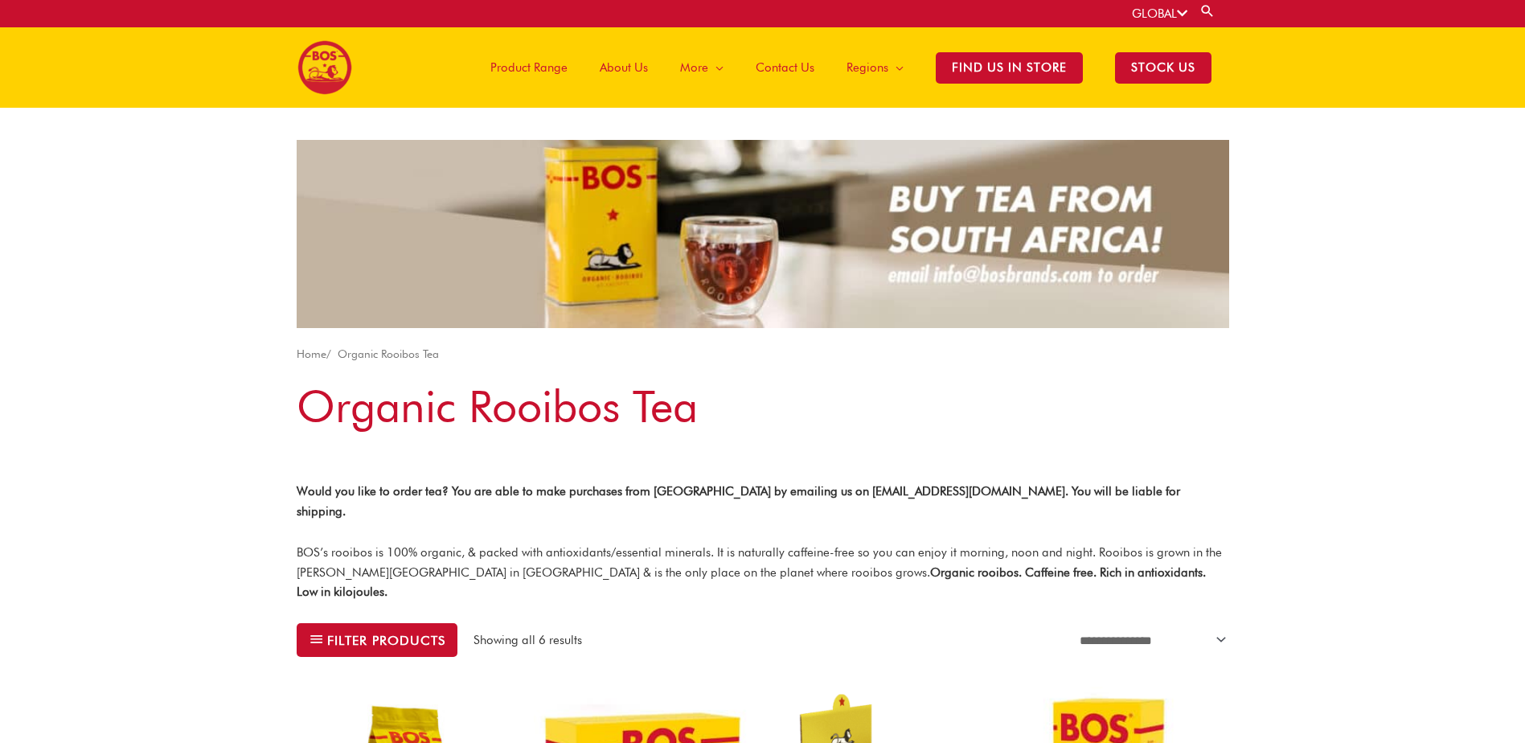 The image size is (1525, 743). Describe the element at coordinates (311, 354) in the screenshot. I see `a: Home` at that location.